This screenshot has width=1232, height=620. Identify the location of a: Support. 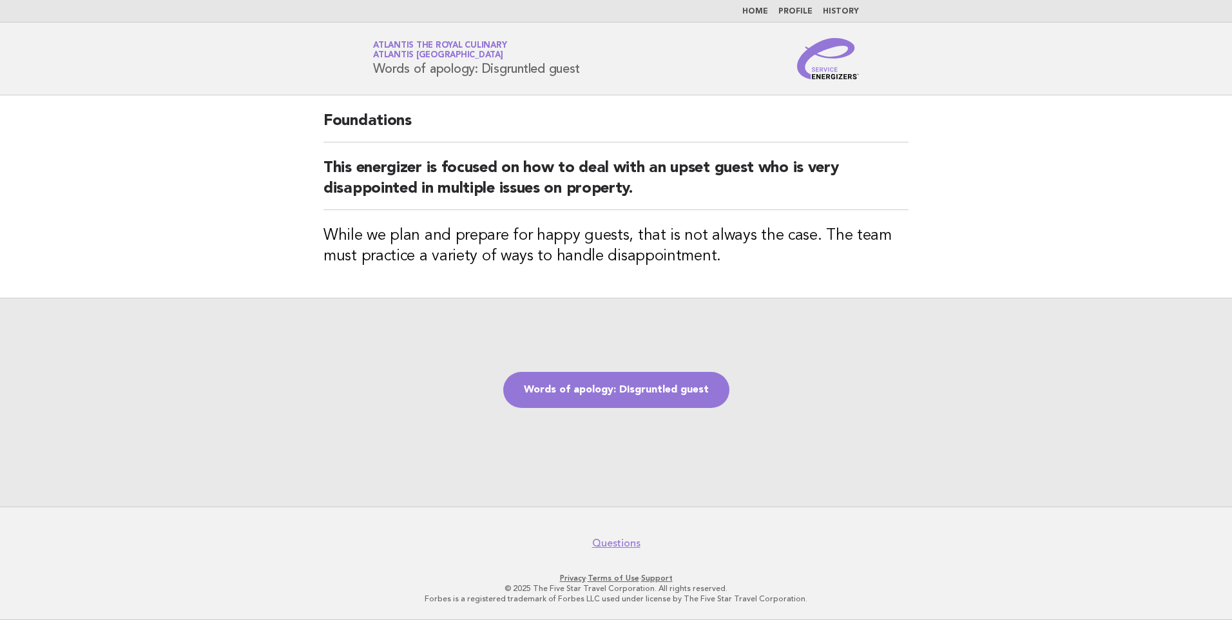
(656, 578).